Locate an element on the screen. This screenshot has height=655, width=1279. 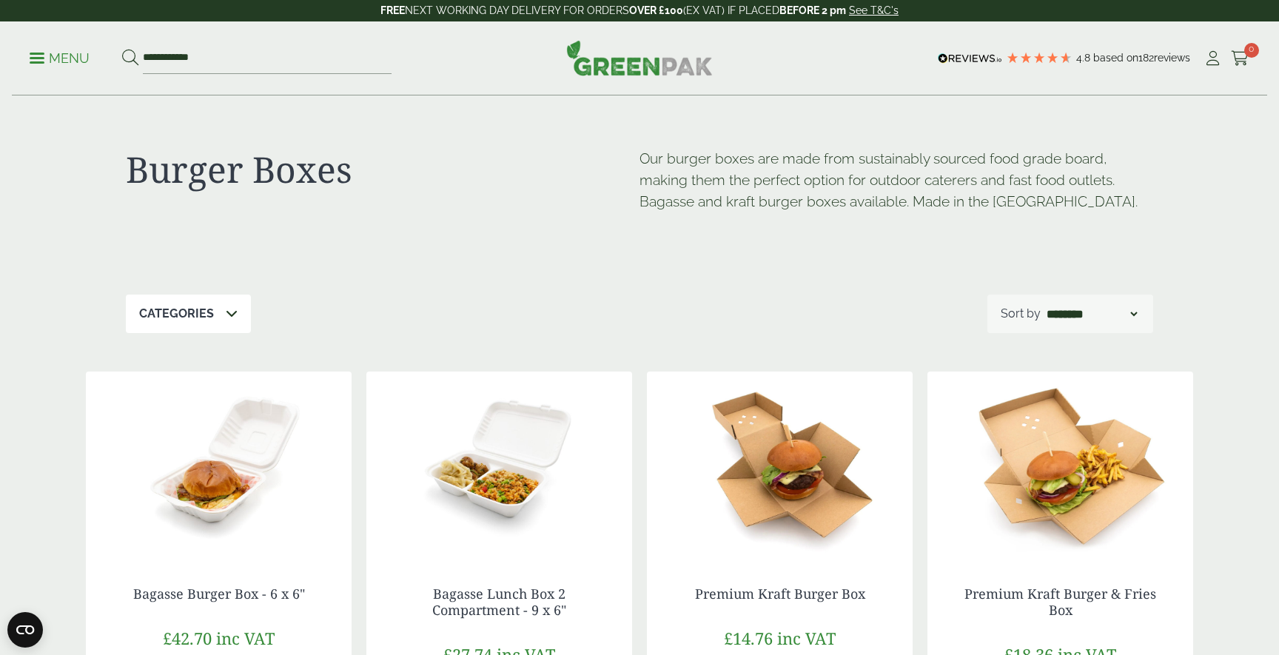
span: 0 is located at coordinates (1251, 50).